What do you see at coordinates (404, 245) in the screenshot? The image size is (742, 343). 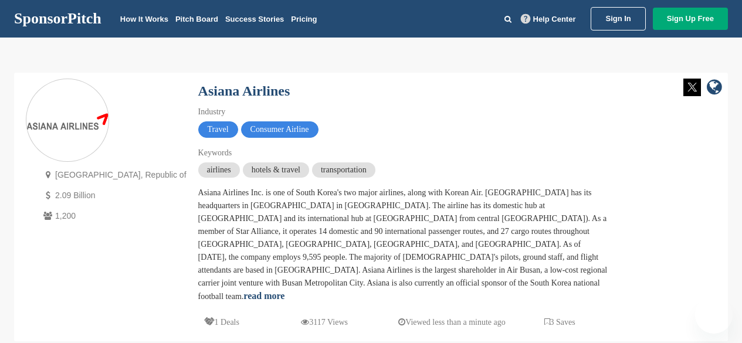 I see `div: Asiana Airlines Inc. is one of South Korea's two major airlines, along with Korean Air. [GEOGRAPH...` at bounding box center [404, 245].